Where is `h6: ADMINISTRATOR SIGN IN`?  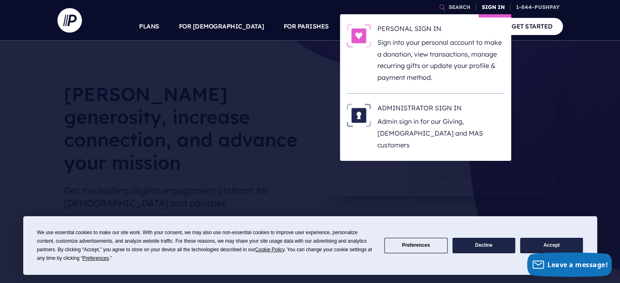 h6: ADMINISTRATOR SIGN IN is located at coordinates (441, 110).